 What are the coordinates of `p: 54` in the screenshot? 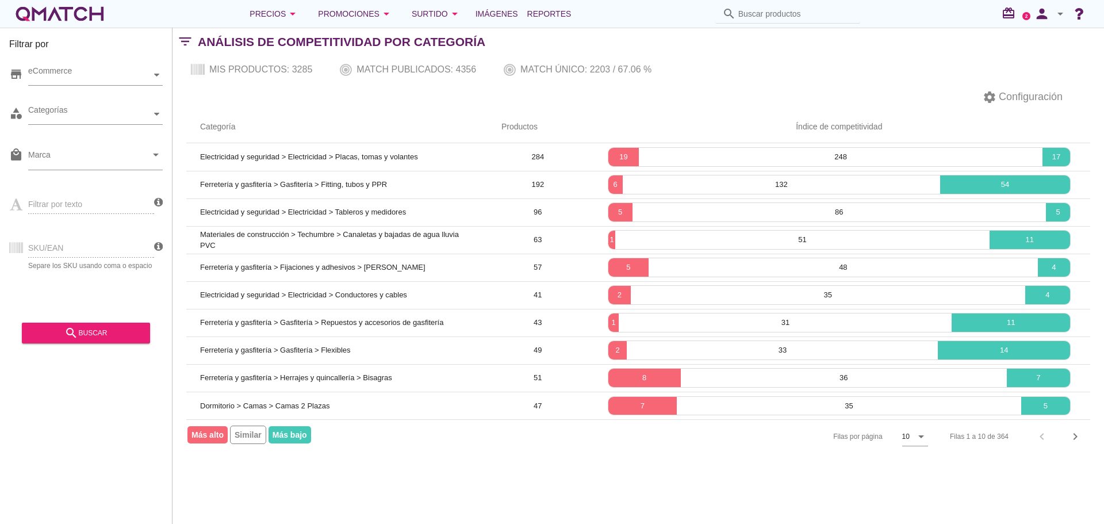 It's located at (1005, 185).